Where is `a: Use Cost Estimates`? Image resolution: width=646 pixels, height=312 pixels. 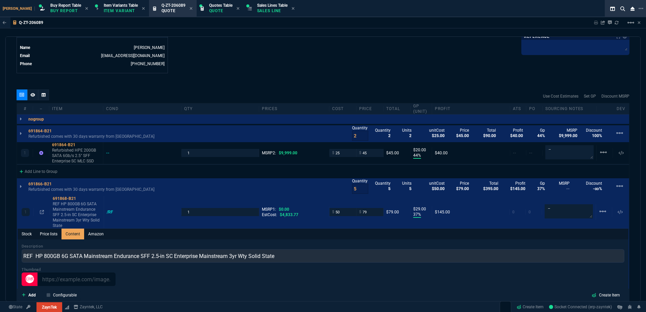 a: Use Cost Estimates is located at coordinates (561, 96).